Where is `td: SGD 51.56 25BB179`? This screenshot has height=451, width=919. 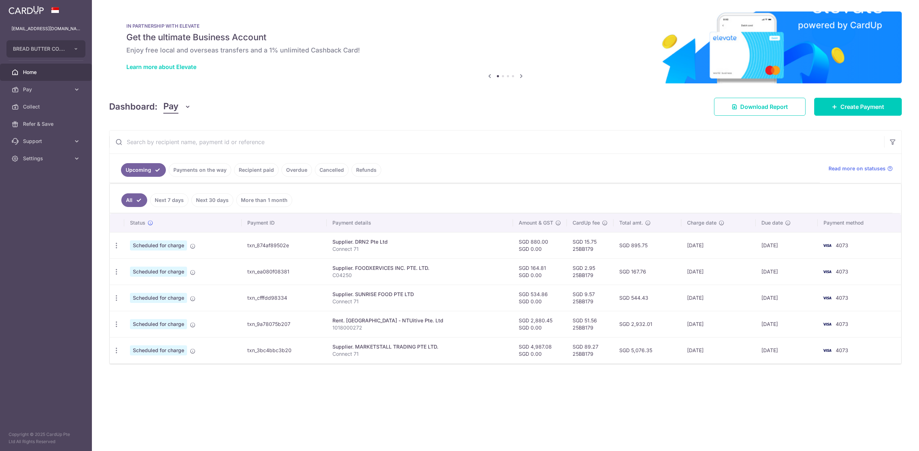 td: SGD 51.56 25BB179 is located at coordinates (590, 323).